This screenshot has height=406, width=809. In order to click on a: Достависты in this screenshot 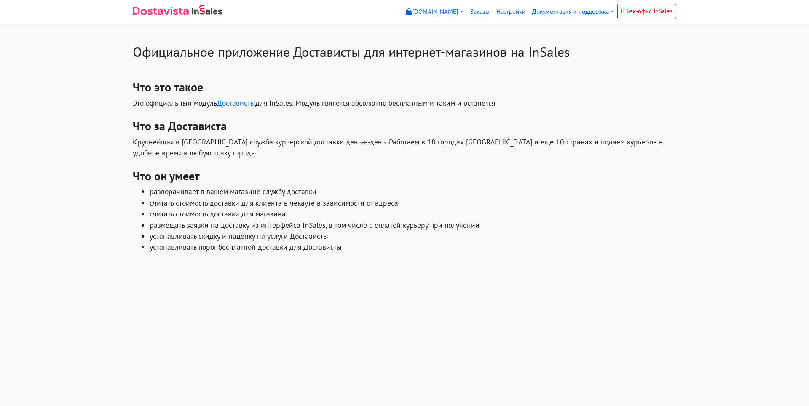, I will do `click(236, 103)`.